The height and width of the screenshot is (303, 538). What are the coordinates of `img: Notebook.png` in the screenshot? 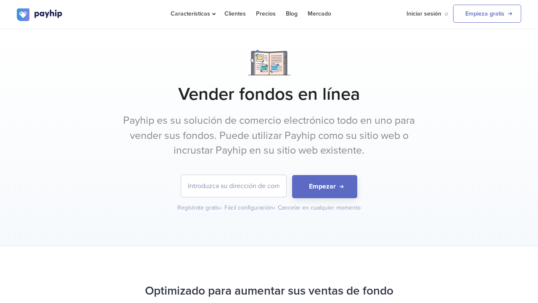 It's located at (269, 63).